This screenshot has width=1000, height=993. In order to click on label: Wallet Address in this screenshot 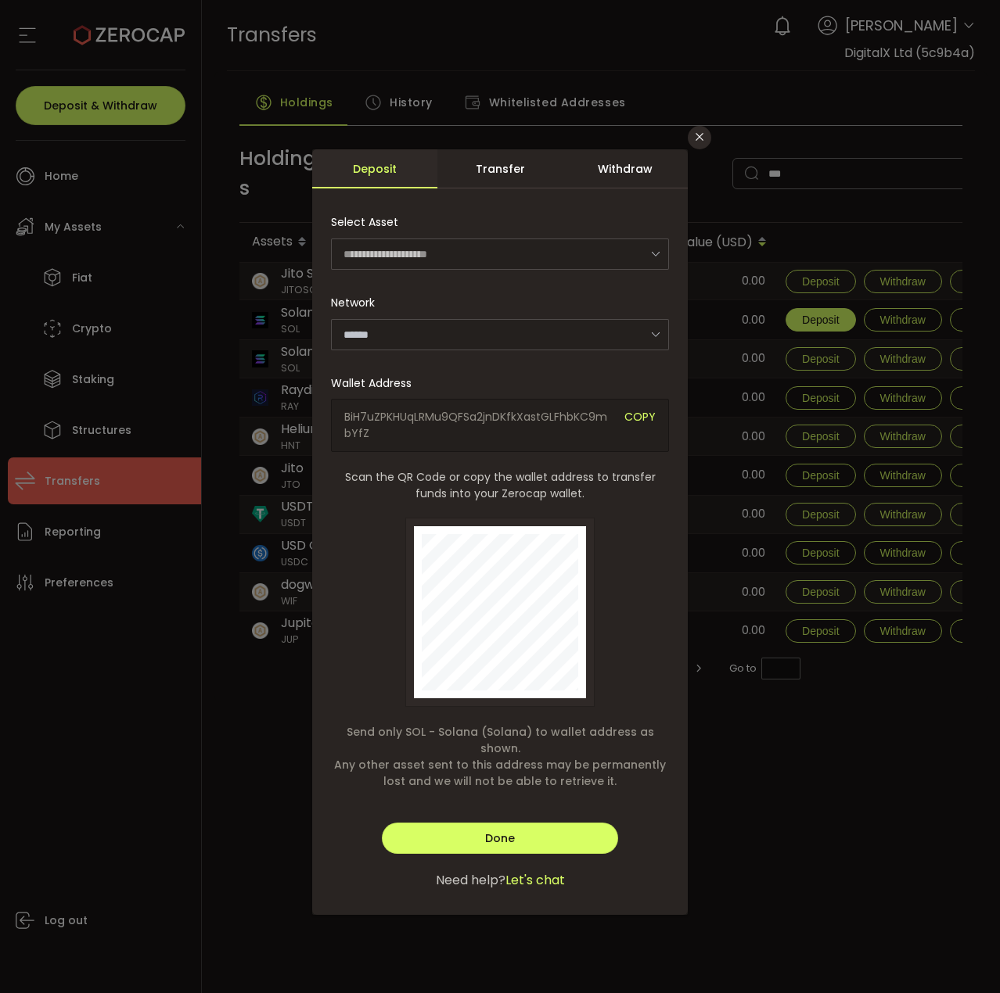, I will do `click(375, 383)`.